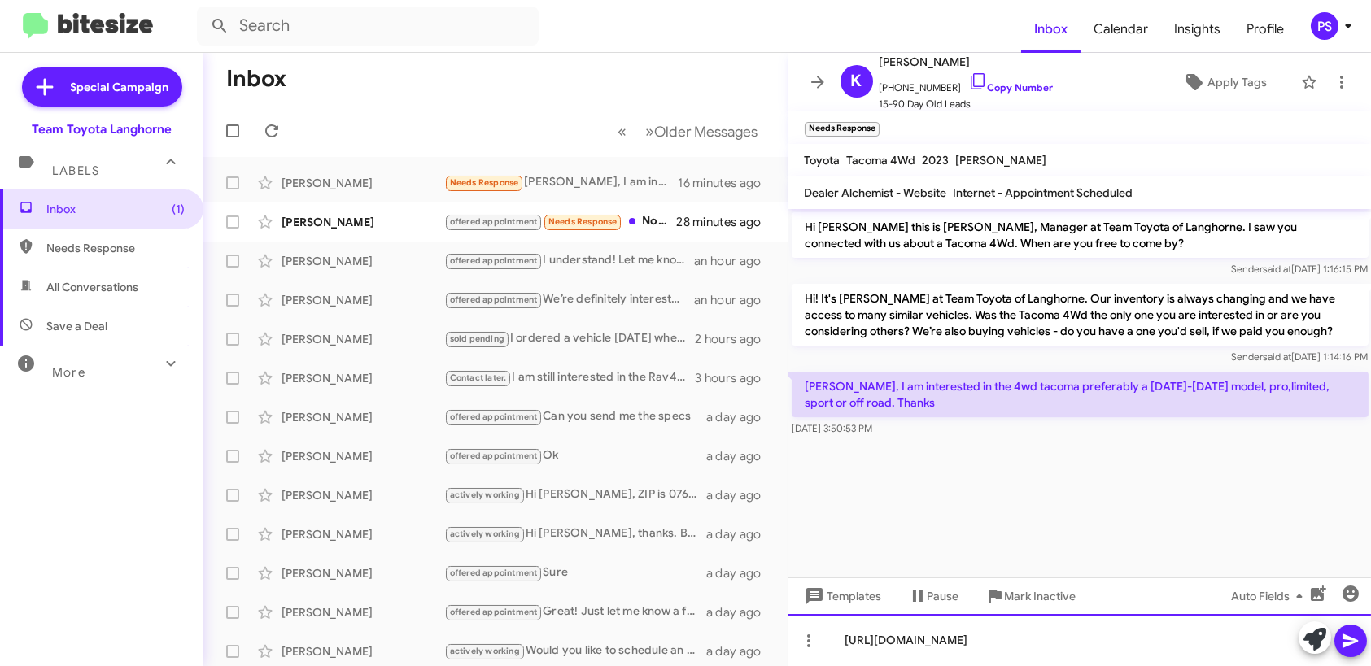  I want to click on span: Pause, so click(943, 596).